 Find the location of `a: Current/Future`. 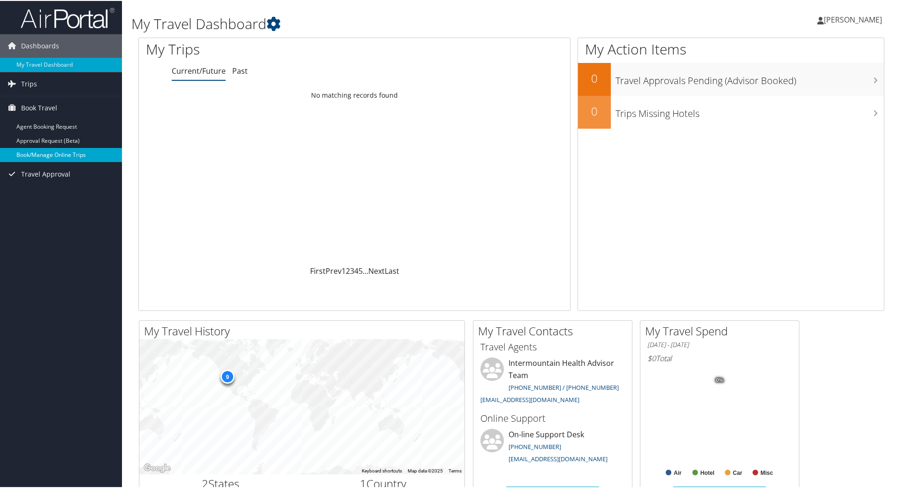

a: Current/Future is located at coordinates (198, 70).